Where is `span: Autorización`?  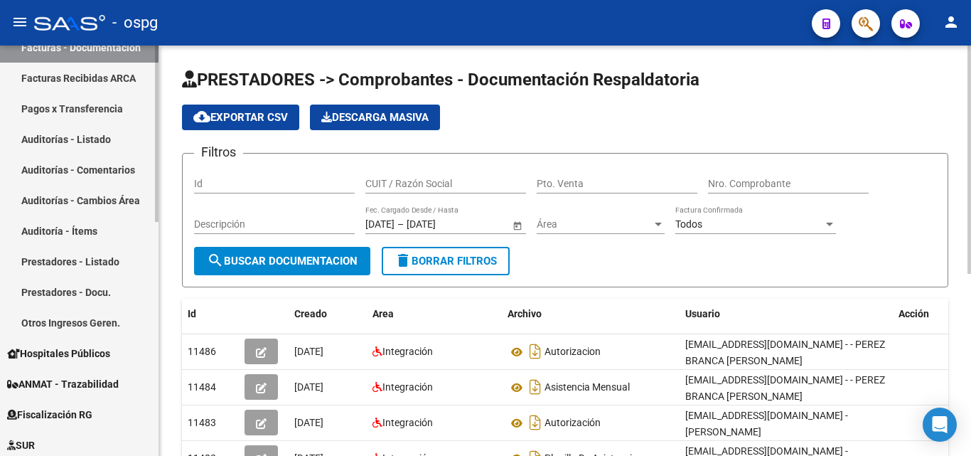
span: Autorización is located at coordinates (572, 423).